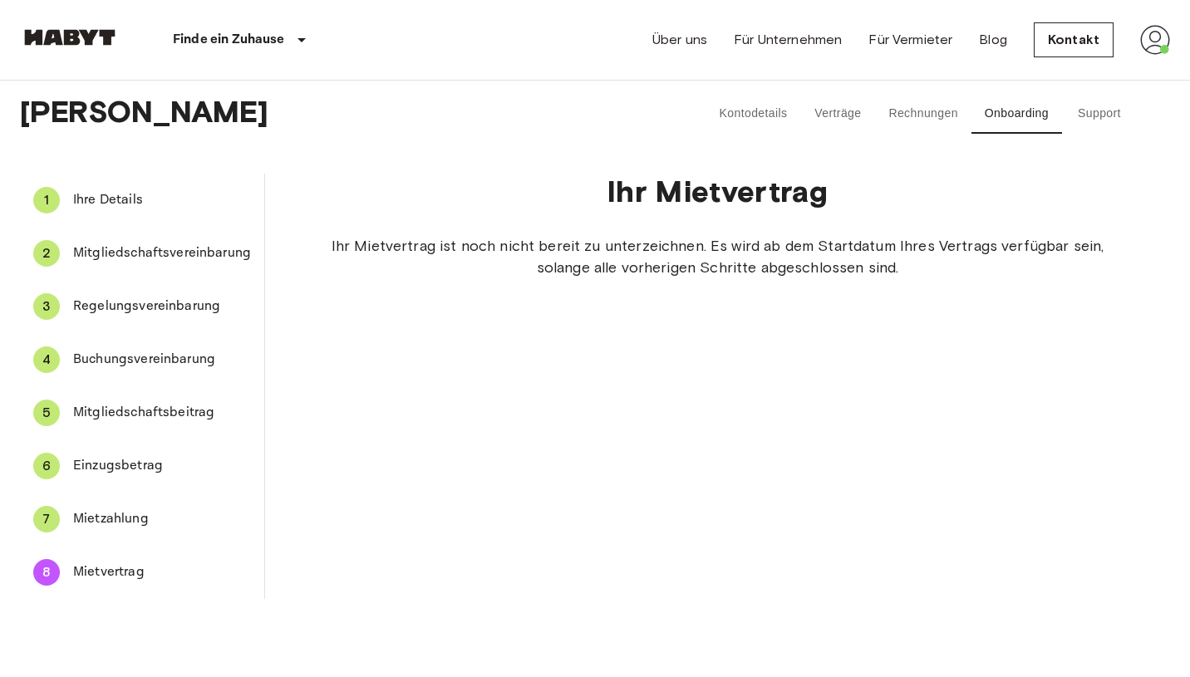 The height and width of the screenshot is (677, 1190). I want to click on div: 7, so click(47, 519).